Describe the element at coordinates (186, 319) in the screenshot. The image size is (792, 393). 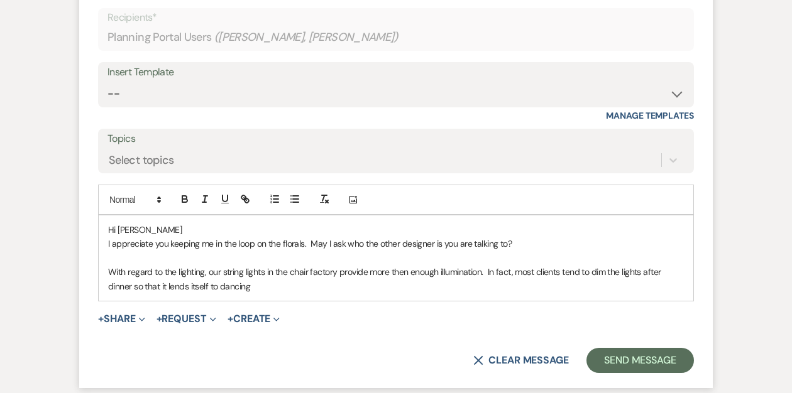
I see `button: Request` at that location.